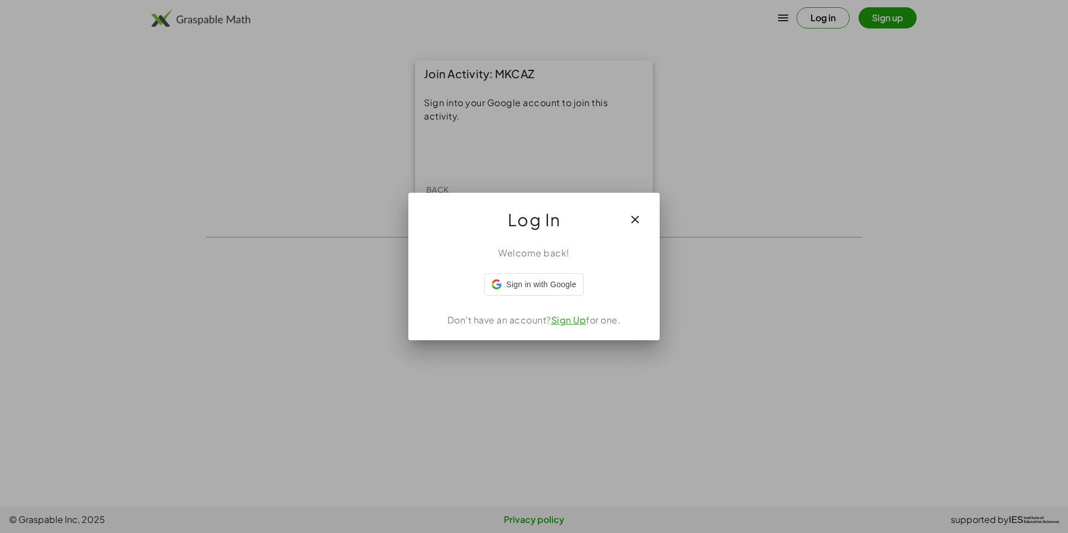  What do you see at coordinates (534, 284) in the screenshot?
I see `div: Sign in with Google` at bounding box center [534, 284].